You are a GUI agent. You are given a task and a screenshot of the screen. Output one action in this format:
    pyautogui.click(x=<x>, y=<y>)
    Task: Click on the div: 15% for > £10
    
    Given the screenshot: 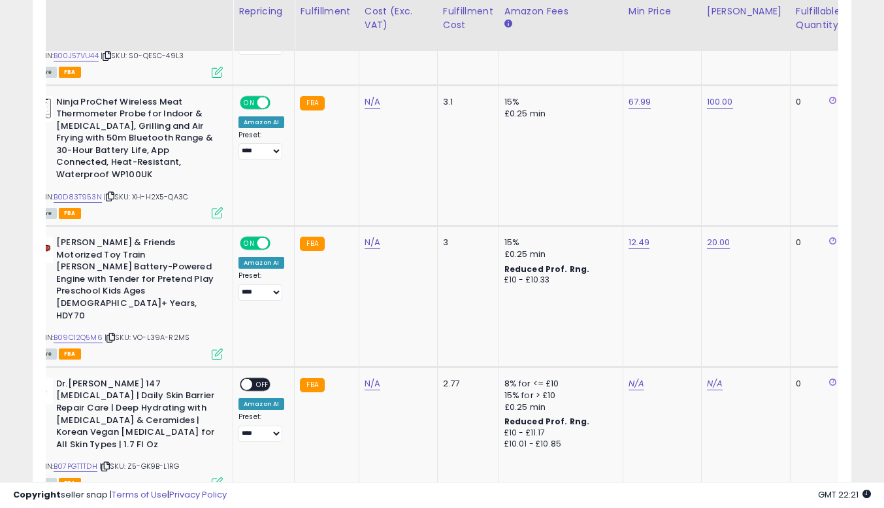 What is the action you would take?
    pyautogui.click(x=559, y=395)
    